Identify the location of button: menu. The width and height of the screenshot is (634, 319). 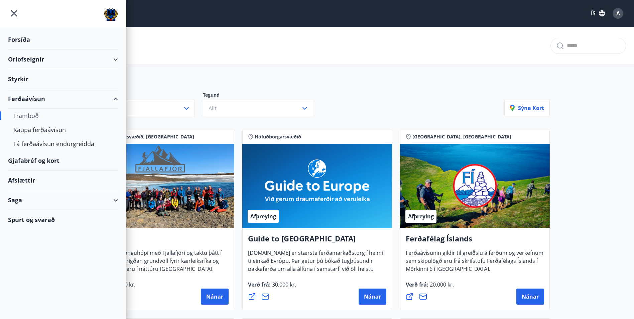
(14, 13).